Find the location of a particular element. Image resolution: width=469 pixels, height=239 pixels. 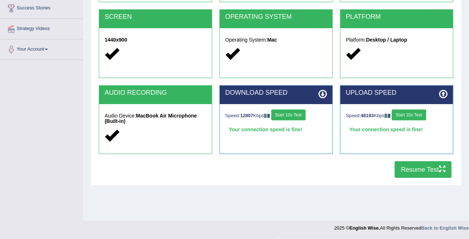

h2: SCREEN is located at coordinates (155, 17).